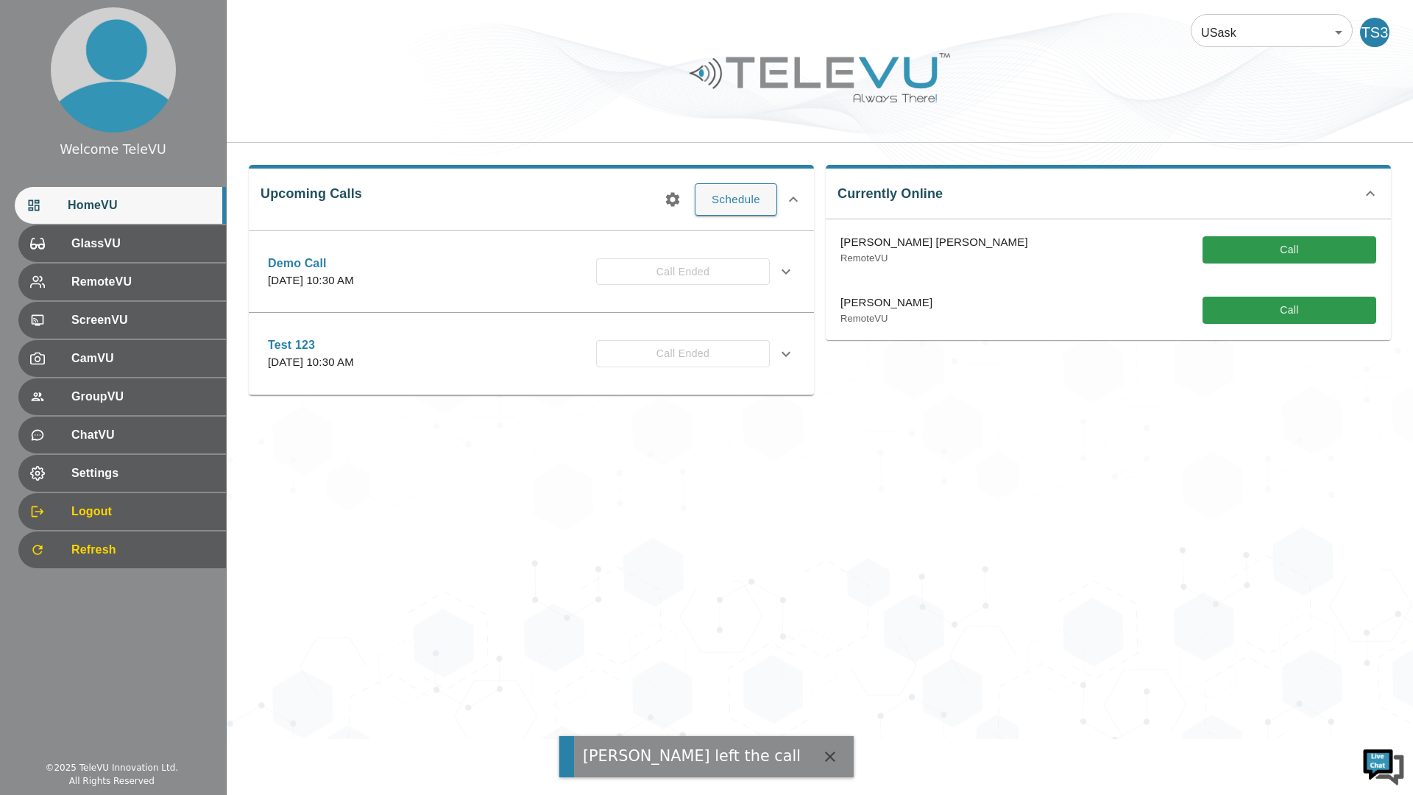 The width and height of the screenshot is (1413, 795). I want to click on div: RemoteVU, so click(122, 282).